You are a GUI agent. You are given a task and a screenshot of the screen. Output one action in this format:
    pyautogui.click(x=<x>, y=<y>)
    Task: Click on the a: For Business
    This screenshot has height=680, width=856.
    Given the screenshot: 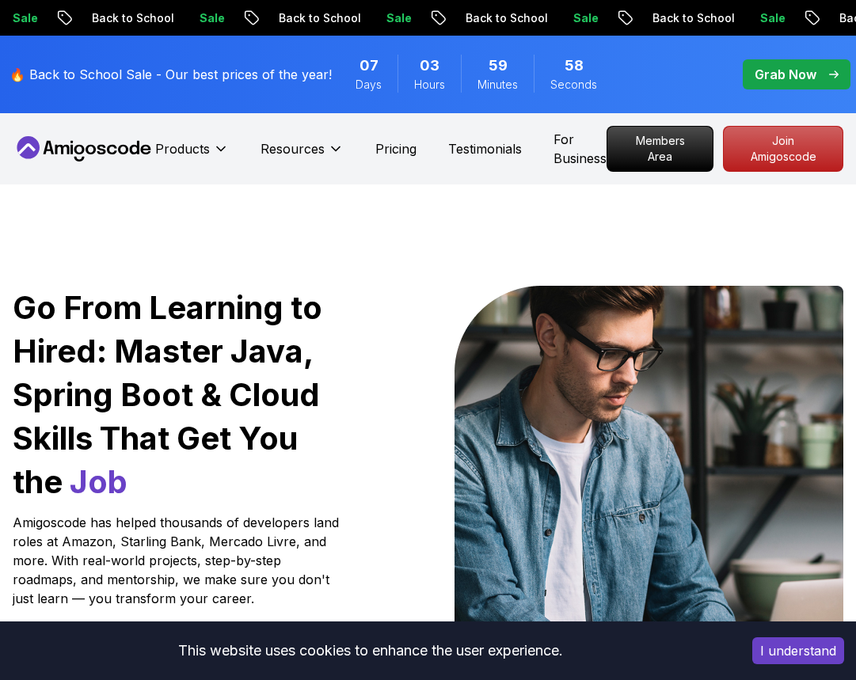 What is the action you would take?
    pyautogui.click(x=580, y=149)
    